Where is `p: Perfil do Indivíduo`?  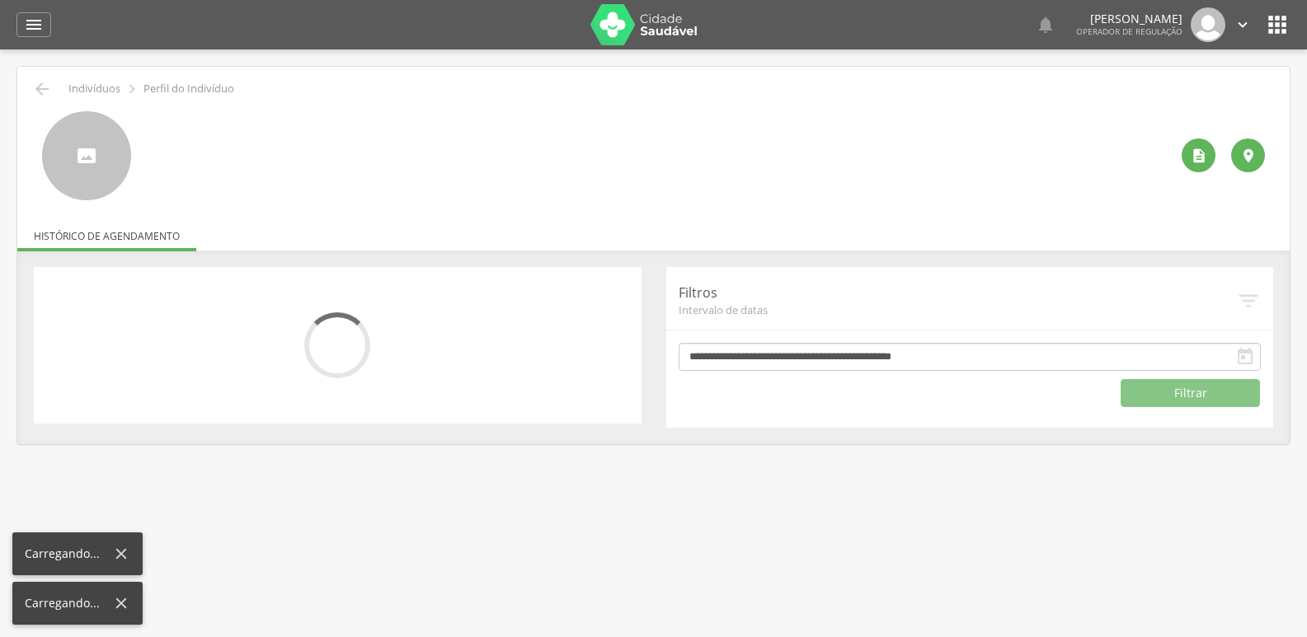 p: Perfil do Indivíduo is located at coordinates (189, 89).